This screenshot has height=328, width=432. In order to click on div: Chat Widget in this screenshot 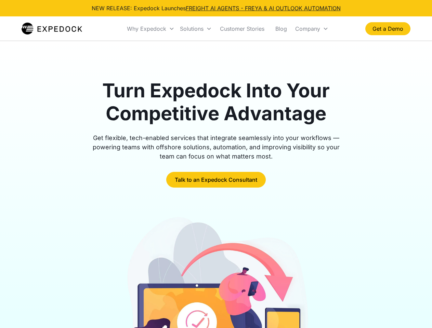, I will do `click(415, 312)`.